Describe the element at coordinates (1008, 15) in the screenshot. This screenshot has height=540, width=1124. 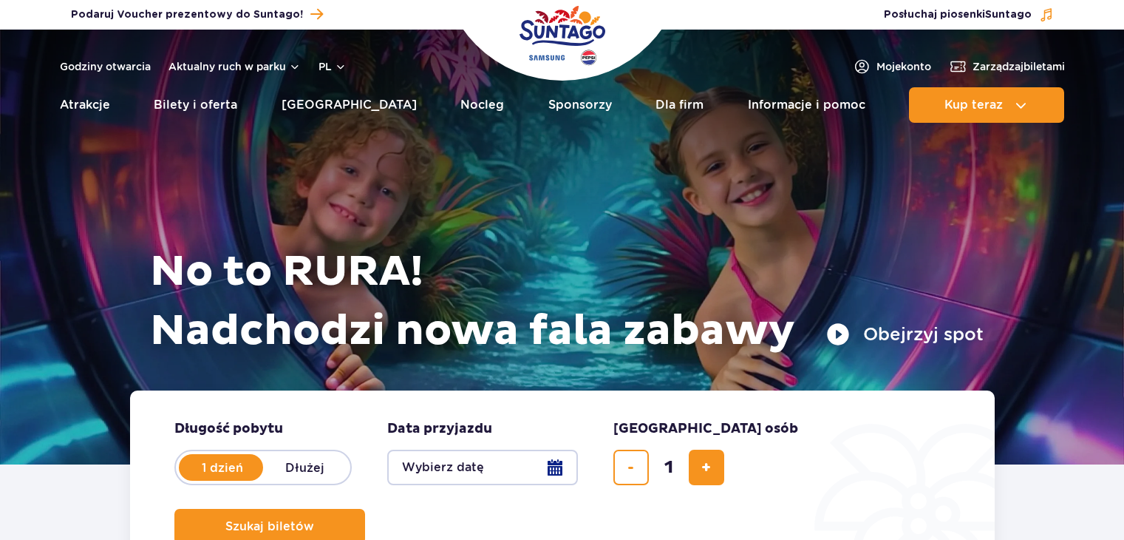
I see `span: Suntago` at that location.